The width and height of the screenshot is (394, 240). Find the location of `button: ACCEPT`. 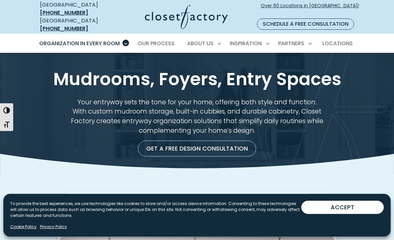

button: ACCEPT is located at coordinates (342, 207).